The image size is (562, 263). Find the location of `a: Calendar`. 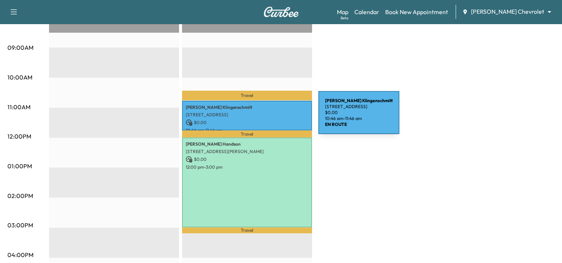

a: Calendar is located at coordinates (366, 12).